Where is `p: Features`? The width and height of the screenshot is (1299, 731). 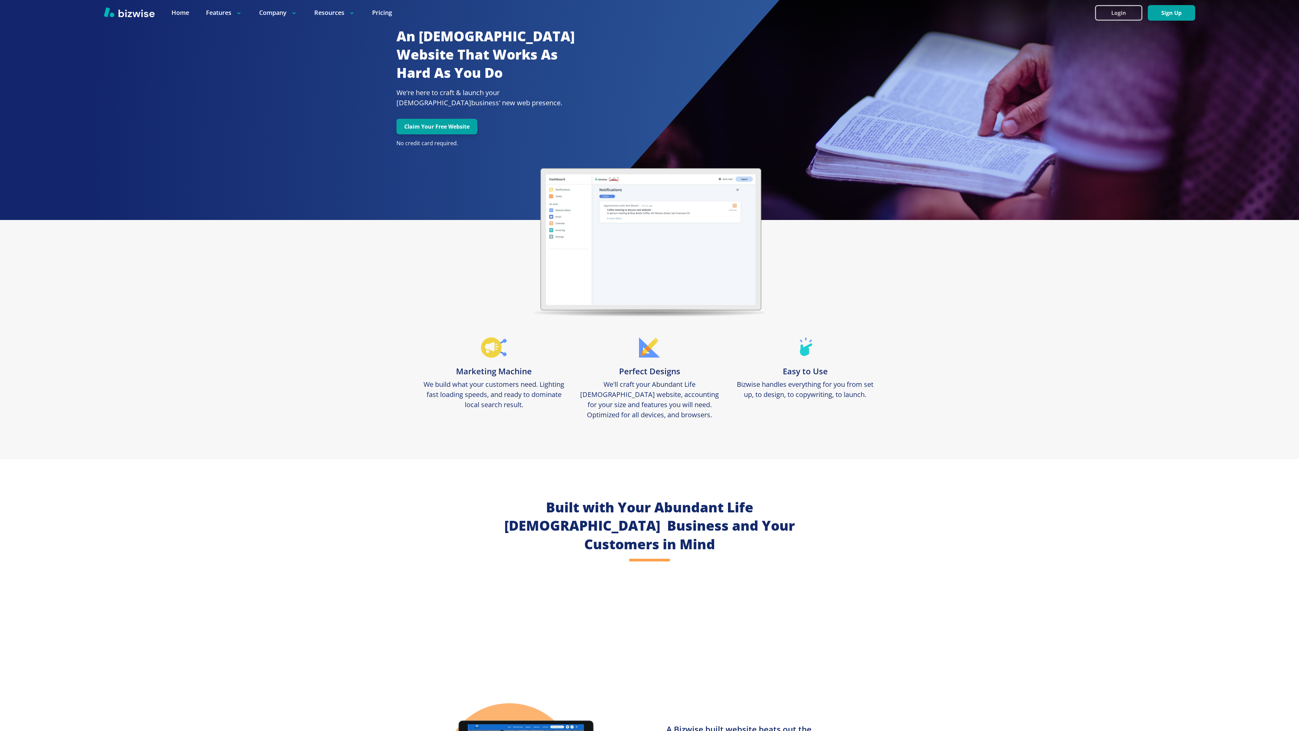 p: Features is located at coordinates (224, 13).